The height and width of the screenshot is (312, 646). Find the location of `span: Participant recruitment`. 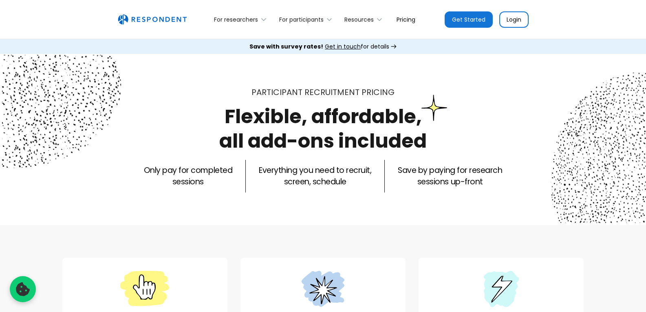

span: Participant recruitment is located at coordinates (305, 92).